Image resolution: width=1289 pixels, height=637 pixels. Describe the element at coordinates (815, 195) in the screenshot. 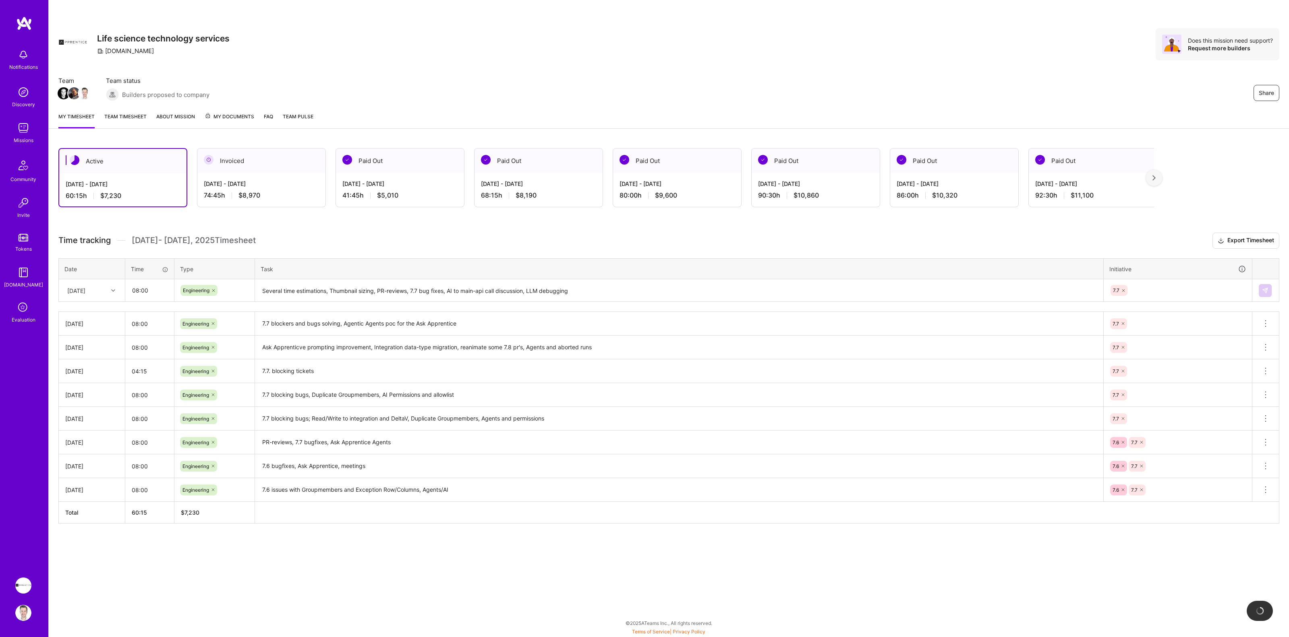

I see `div: 90:30 h` at that location.